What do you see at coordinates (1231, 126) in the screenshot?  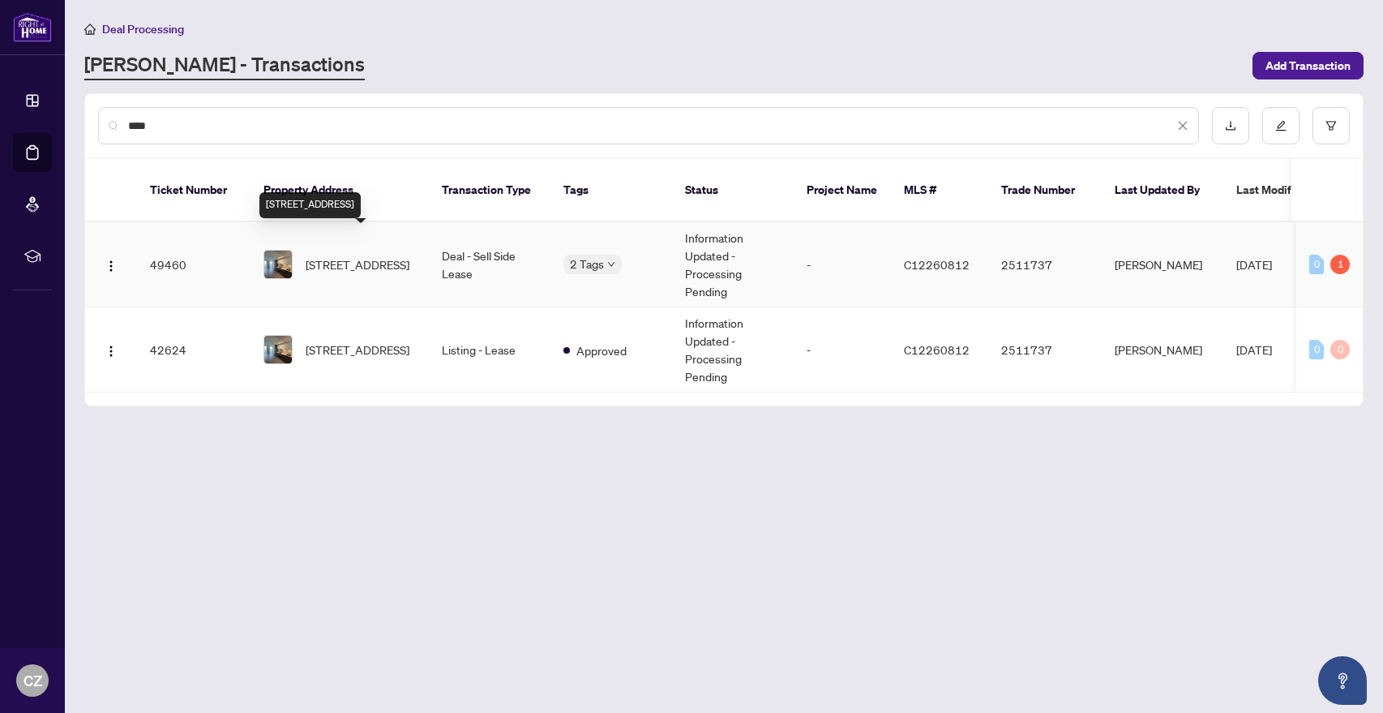 I see `button: download` at bounding box center [1231, 126].